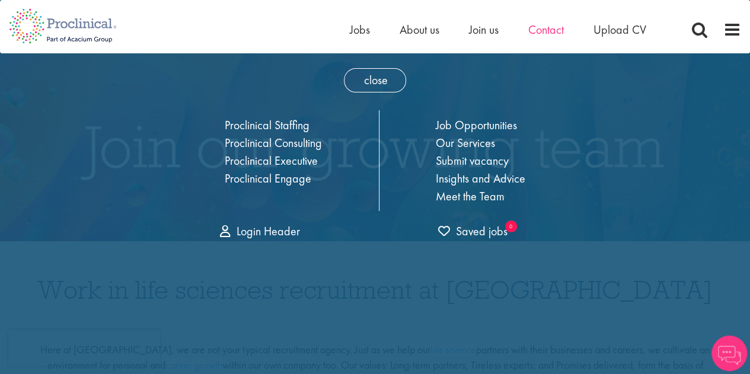 Image resolution: width=750 pixels, height=374 pixels. What do you see at coordinates (360, 30) in the screenshot?
I see `span: Jobs` at bounding box center [360, 30].